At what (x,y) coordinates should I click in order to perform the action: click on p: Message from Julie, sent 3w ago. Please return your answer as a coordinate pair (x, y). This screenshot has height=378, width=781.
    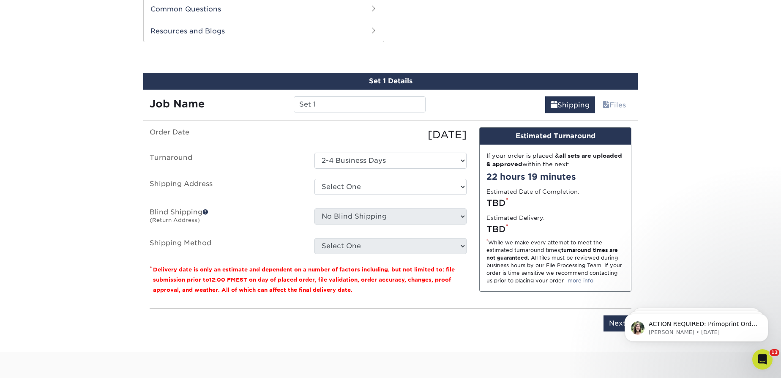
    Looking at the image, I should click on (91, 36).